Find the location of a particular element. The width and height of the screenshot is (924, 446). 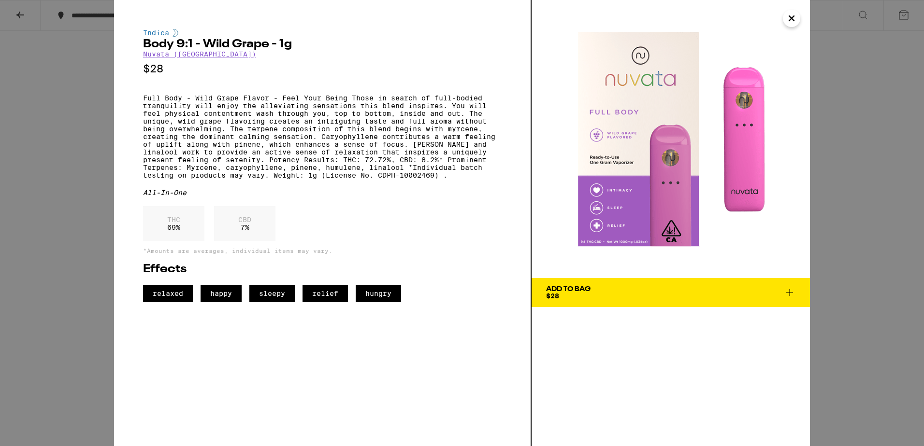

span: Hi. Need any help? is located at coordinates (38, 11).